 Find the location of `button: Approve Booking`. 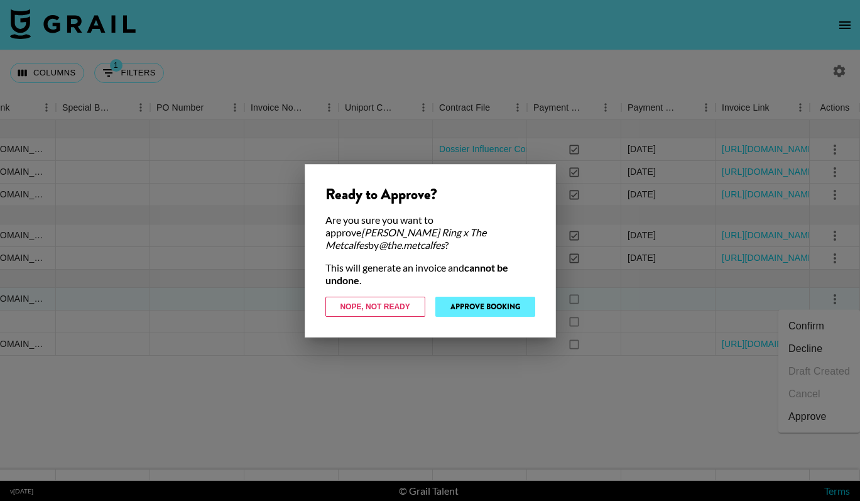

button: Approve Booking is located at coordinates (485, 307).